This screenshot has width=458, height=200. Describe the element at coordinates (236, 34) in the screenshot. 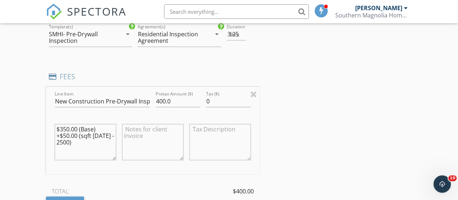

I see `input: 0.0` at that location.